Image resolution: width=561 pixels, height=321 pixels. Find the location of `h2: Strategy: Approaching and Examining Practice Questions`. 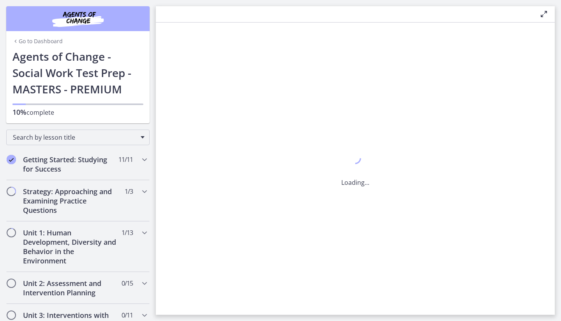

h2: Strategy: Approaching and Examining Practice Questions is located at coordinates (71, 201).